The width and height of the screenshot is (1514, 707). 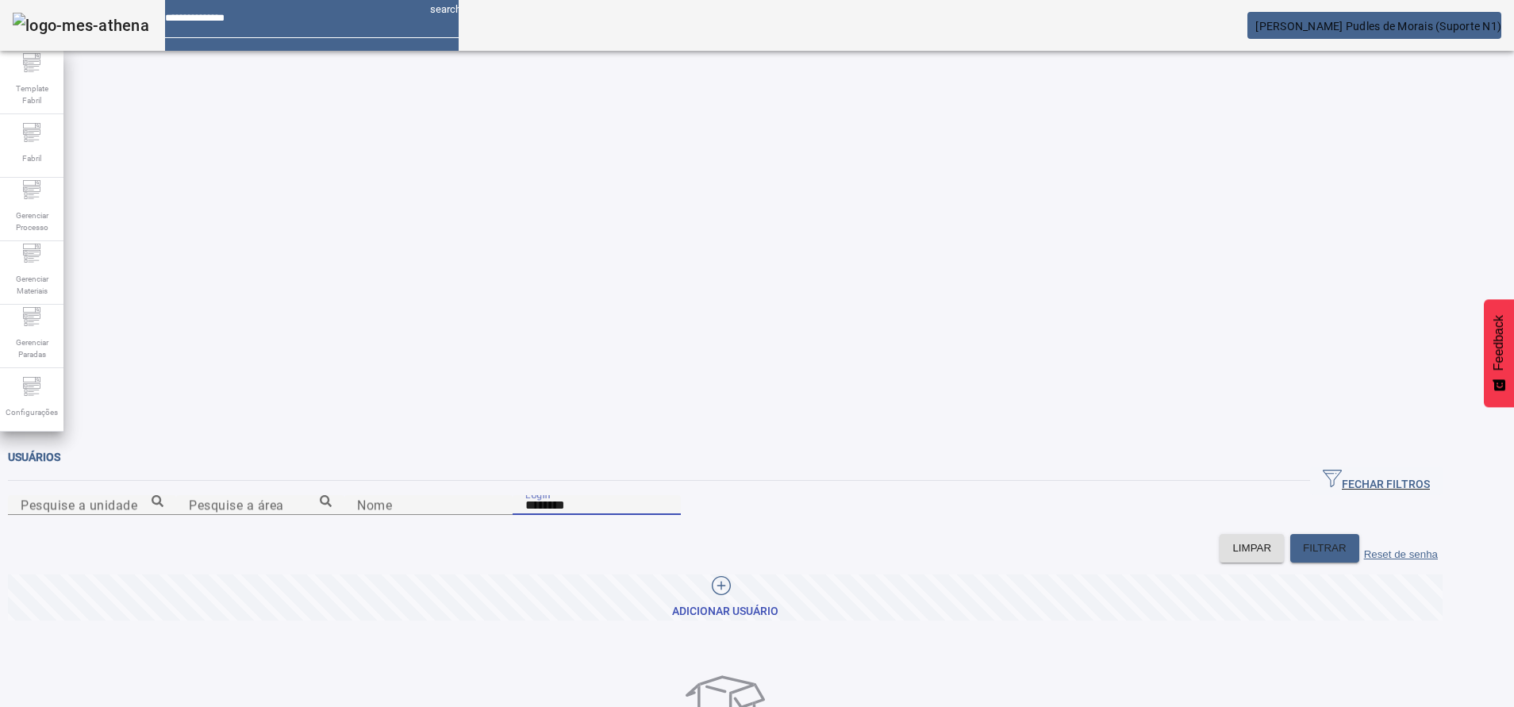 I want to click on button: FECHAR FILTROS, so click(x=1376, y=481).